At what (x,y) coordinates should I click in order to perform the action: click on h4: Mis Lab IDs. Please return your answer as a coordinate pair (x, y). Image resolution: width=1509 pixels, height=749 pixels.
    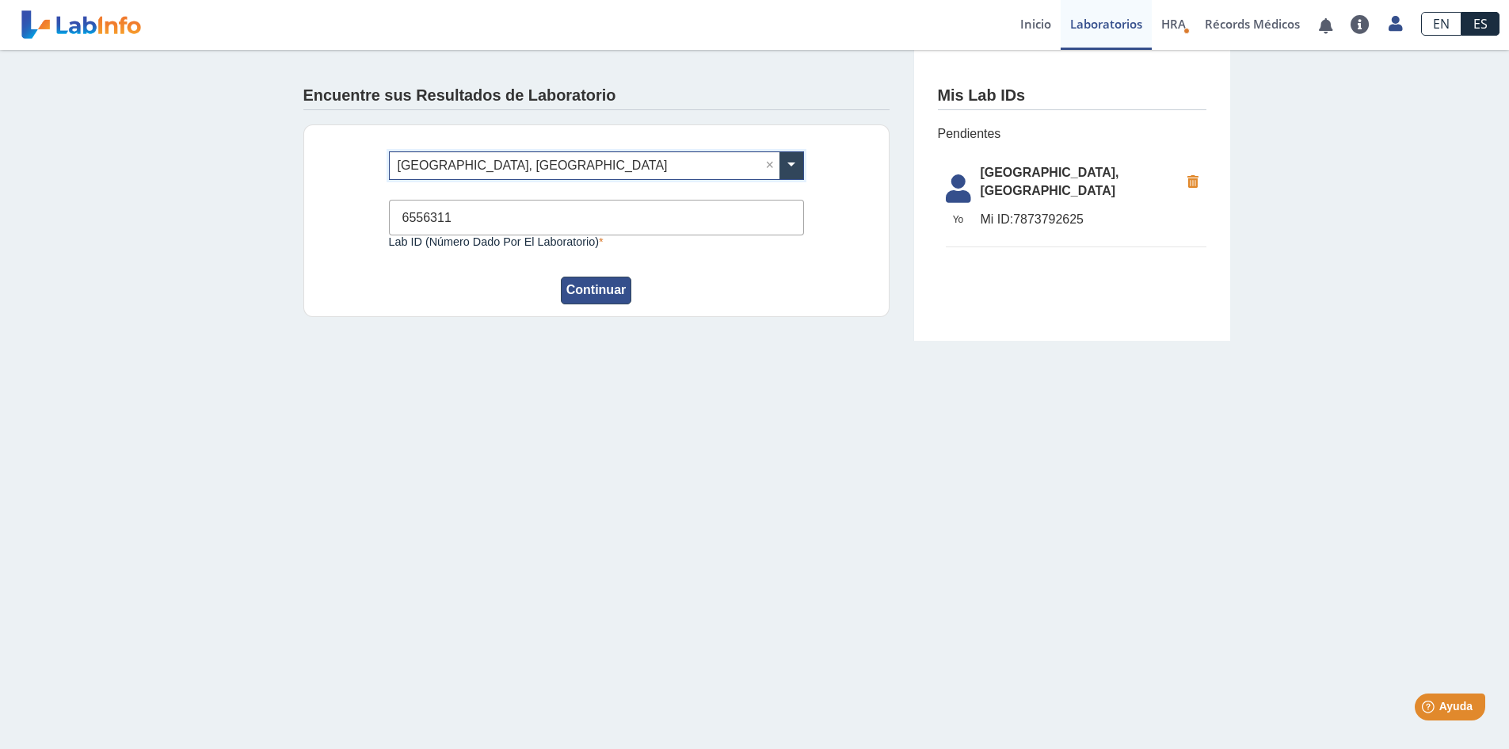
    Looking at the image, I should click on (981, 96).